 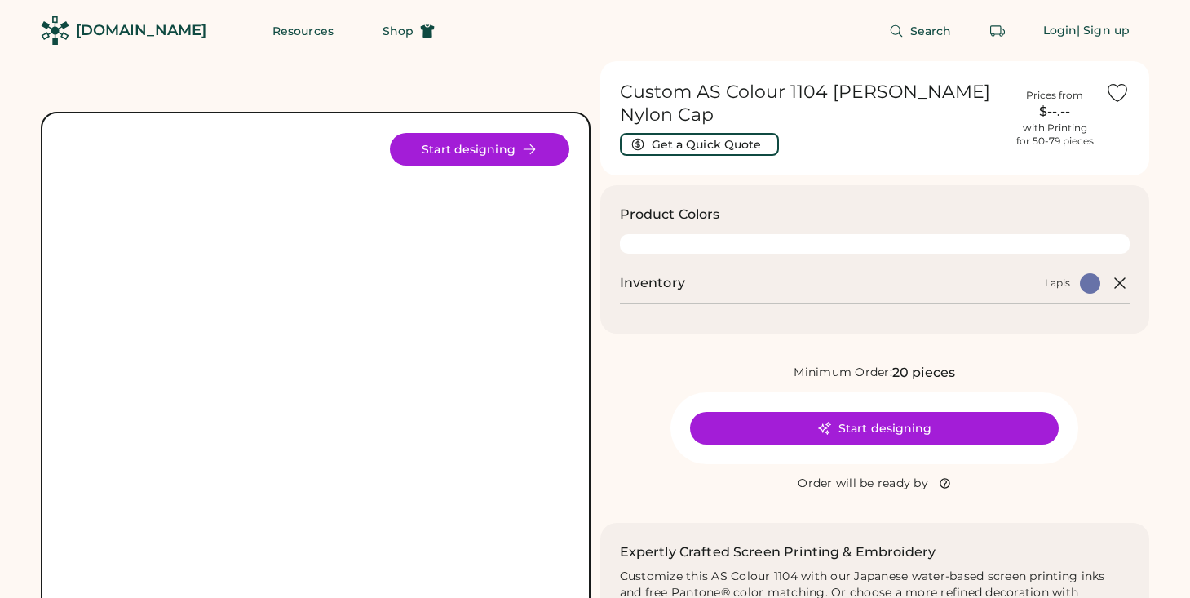 What do you see at coordinates (408, 31) in the screenshot?
I see `button: Shop` at bounding box center [408, 31].